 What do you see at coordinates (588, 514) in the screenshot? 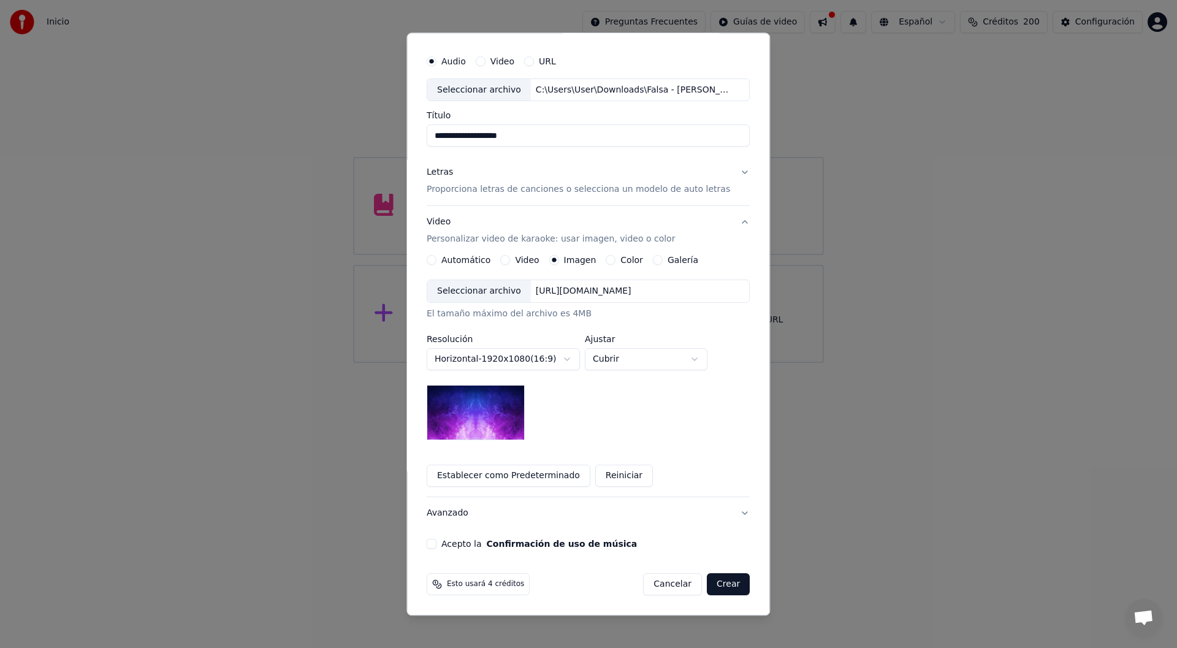
I see `button: Avanzado` at bounding box center [588, 514].